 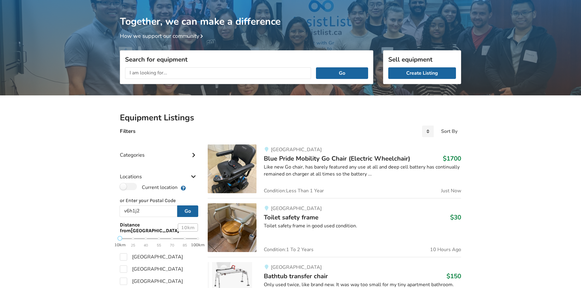 What do you see at coordinates (133, 246) in the screenshot?
I see `span: 25` at bounding box center [133, 246].